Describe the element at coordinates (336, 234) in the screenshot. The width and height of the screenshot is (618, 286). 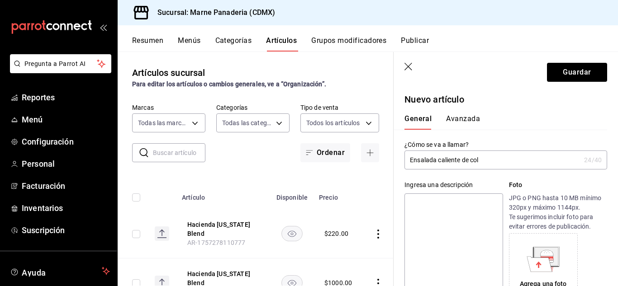
I see `div: $ 220.00` at that location.